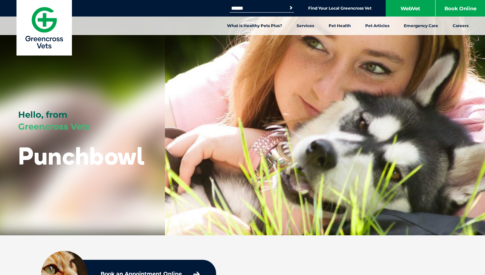 Image resolution: width=485 pixels, height=275 pixels. What do you see at coordinates (421, 26) in the screenshot?
I see `a: Emergency Care` at bounding box center [421, 26].